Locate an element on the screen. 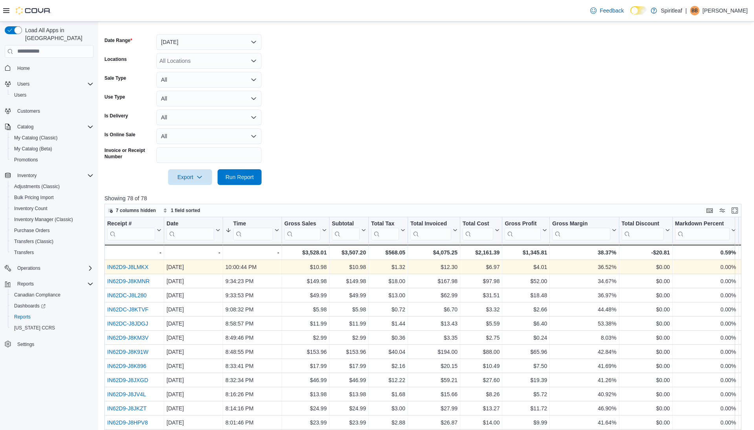 This screenshot has height=430, width=754. div: $20.15 is located at coordinates (434, 366).